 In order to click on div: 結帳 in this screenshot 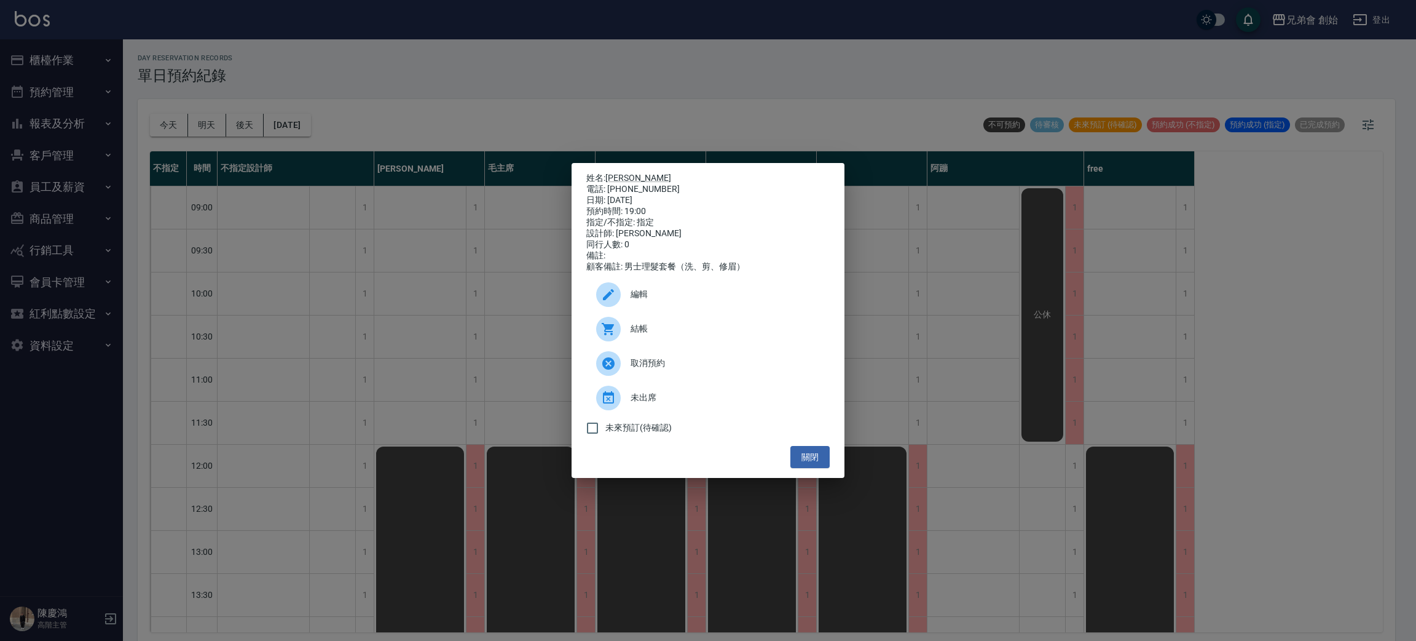, I will do `click(708, 329)`.